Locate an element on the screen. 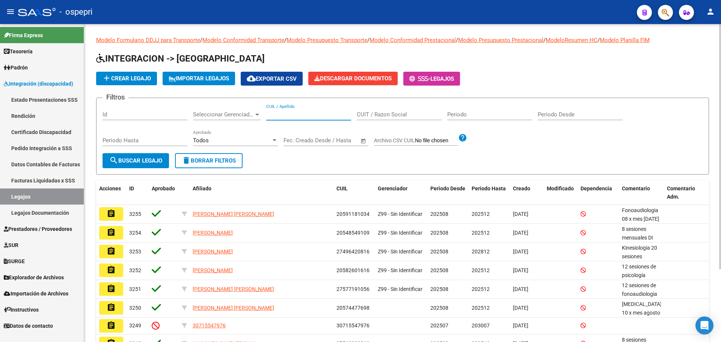  span: Periodo Desde is located at coordinates (447, 188).